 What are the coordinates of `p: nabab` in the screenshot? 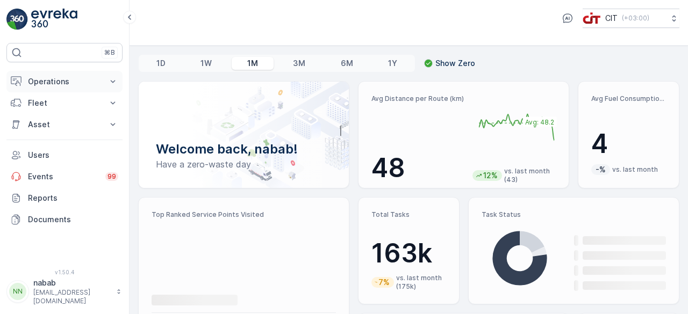 It's located at (72, 283).